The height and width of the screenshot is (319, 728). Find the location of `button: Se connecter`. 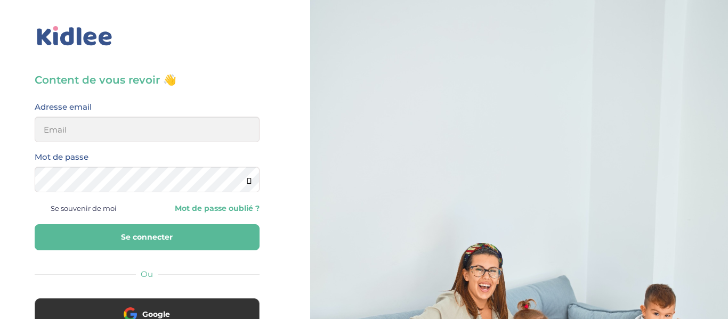

button: Se connecter is located at coordinates (147, 237).